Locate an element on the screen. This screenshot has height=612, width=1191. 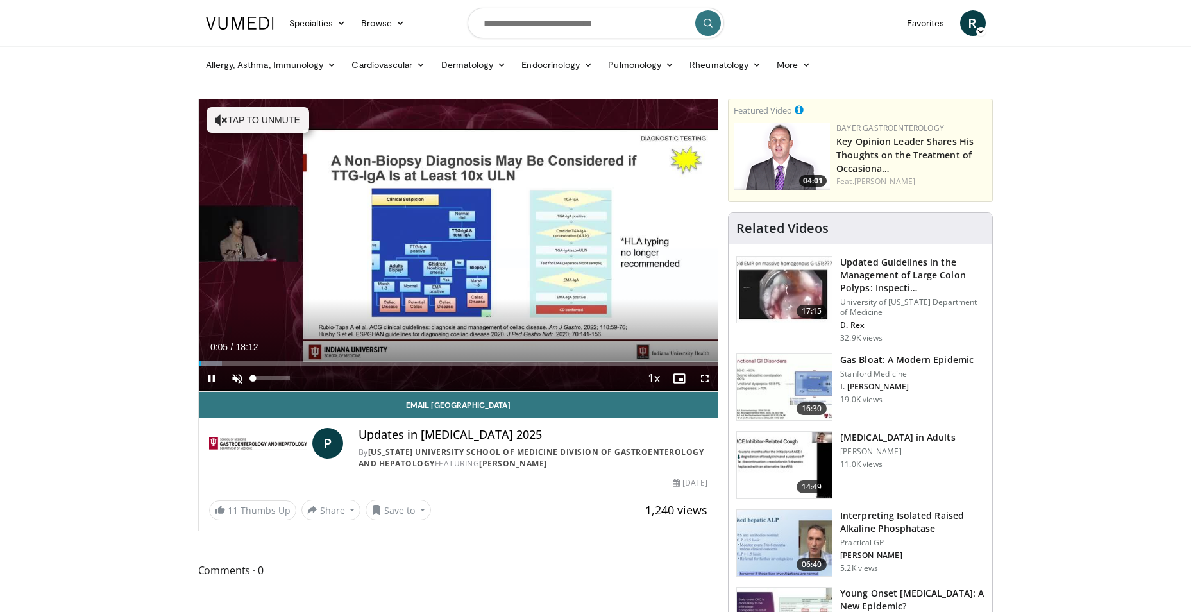
button: Save to is located at coordinates (398, 510).